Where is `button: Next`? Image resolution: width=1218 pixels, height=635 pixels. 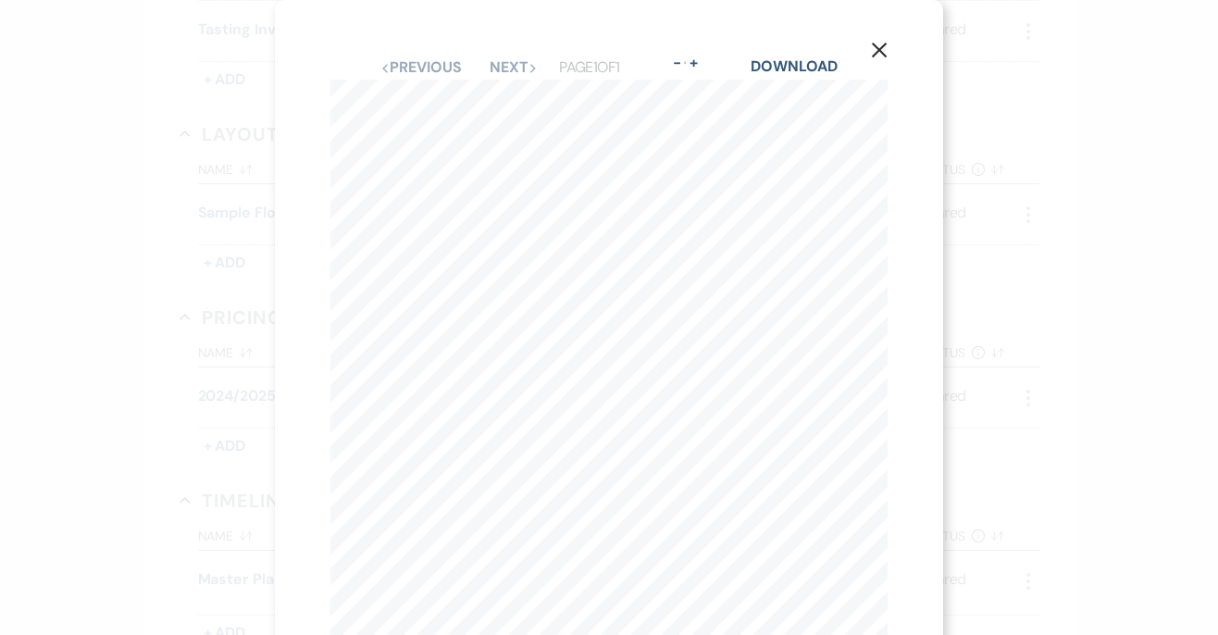 button: Next is located at coordinates (514, 68).